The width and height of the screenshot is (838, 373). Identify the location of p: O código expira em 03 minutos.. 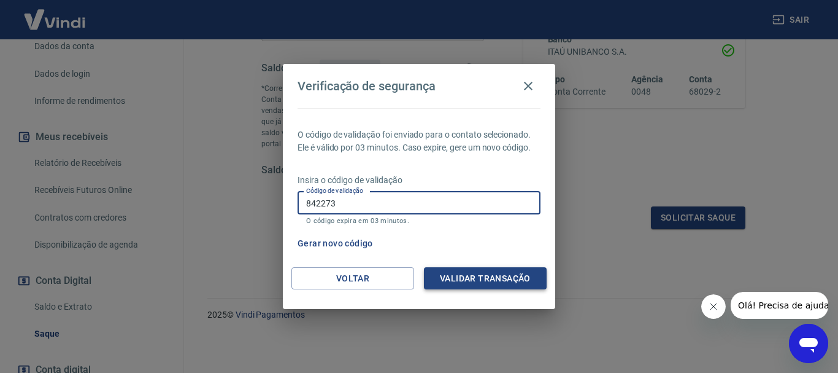
(419, 220).